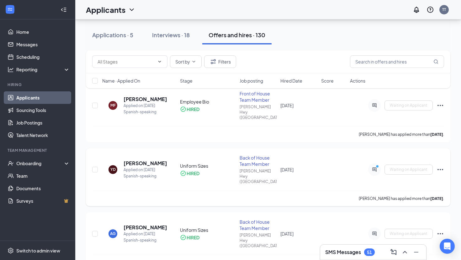  I want to click on div: Team Management, so click(38, 150).